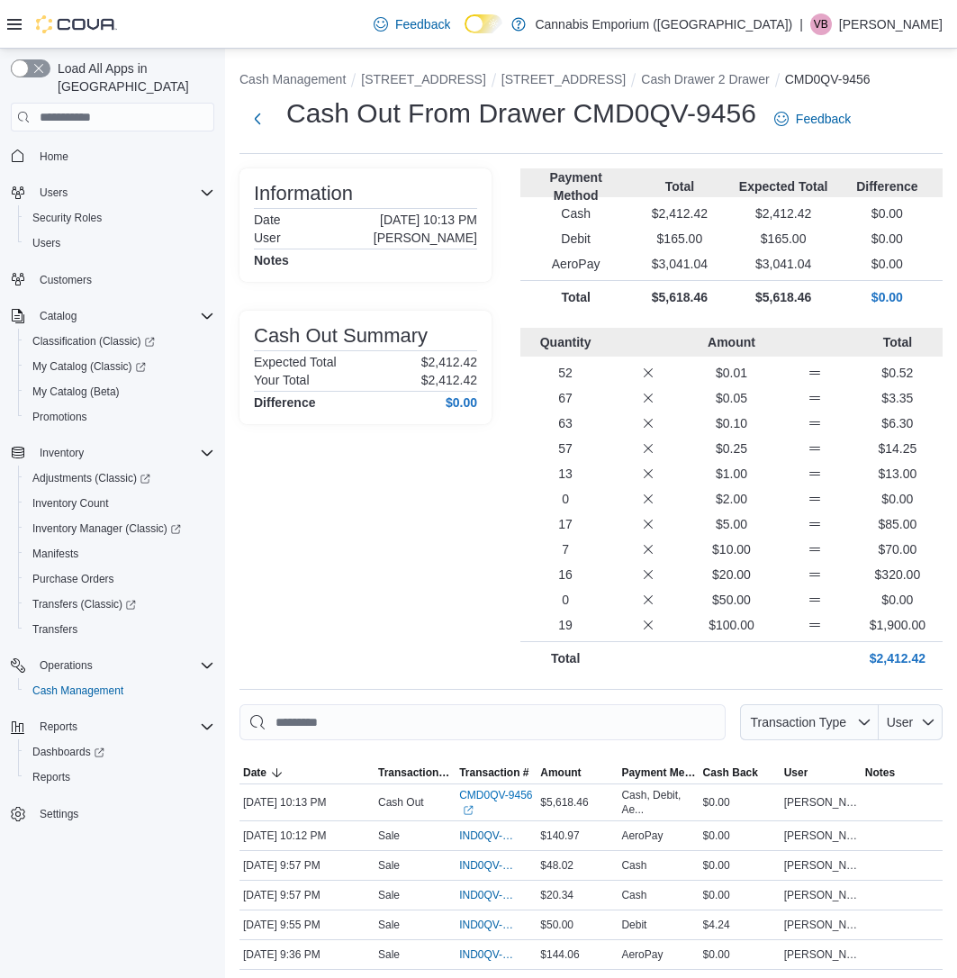 Image resolution: width=957 pixels, height=978 pixels. I want to click on a: My Catalog (Beta), so click(76, 392).